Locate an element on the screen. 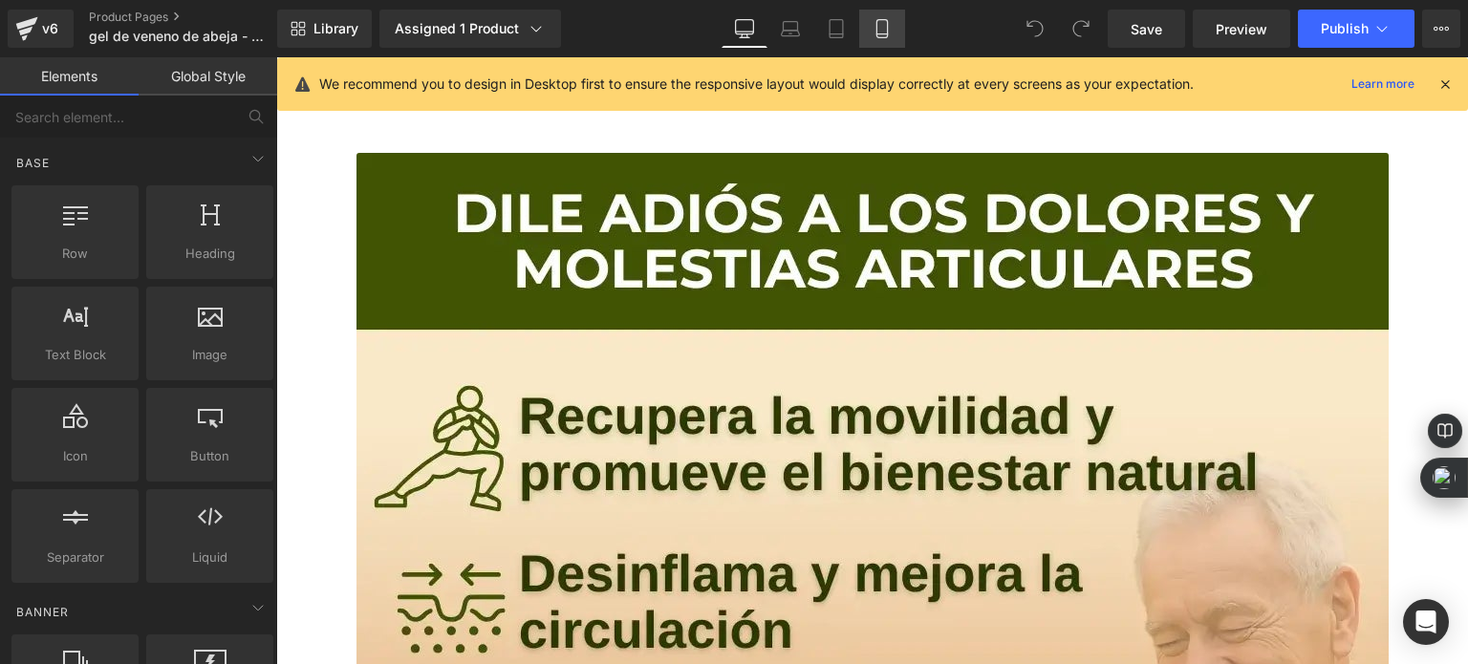 This screenshot has height=664, width=1468. div: Assigned 1 Product is located at coordinates (470, 29).